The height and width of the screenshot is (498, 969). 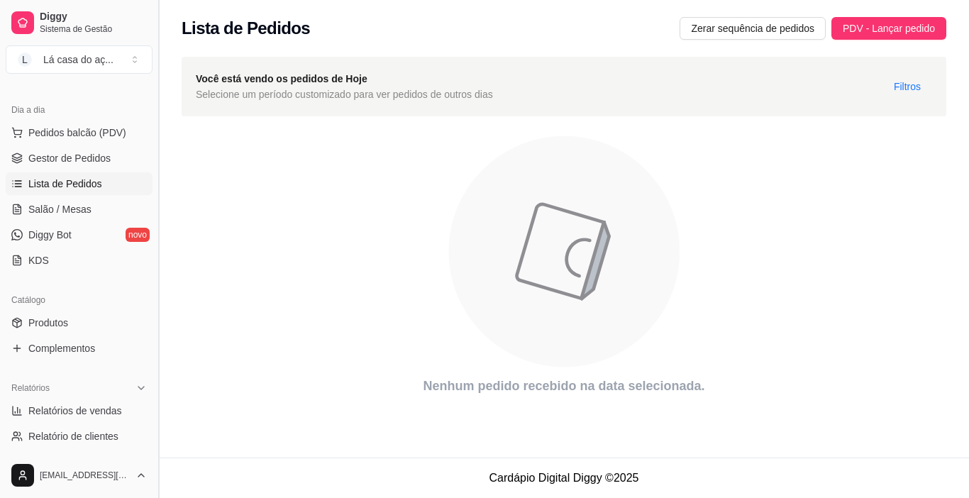 I want to click on button: Zerar sequência de pedidos, so click(x=752, y=28).